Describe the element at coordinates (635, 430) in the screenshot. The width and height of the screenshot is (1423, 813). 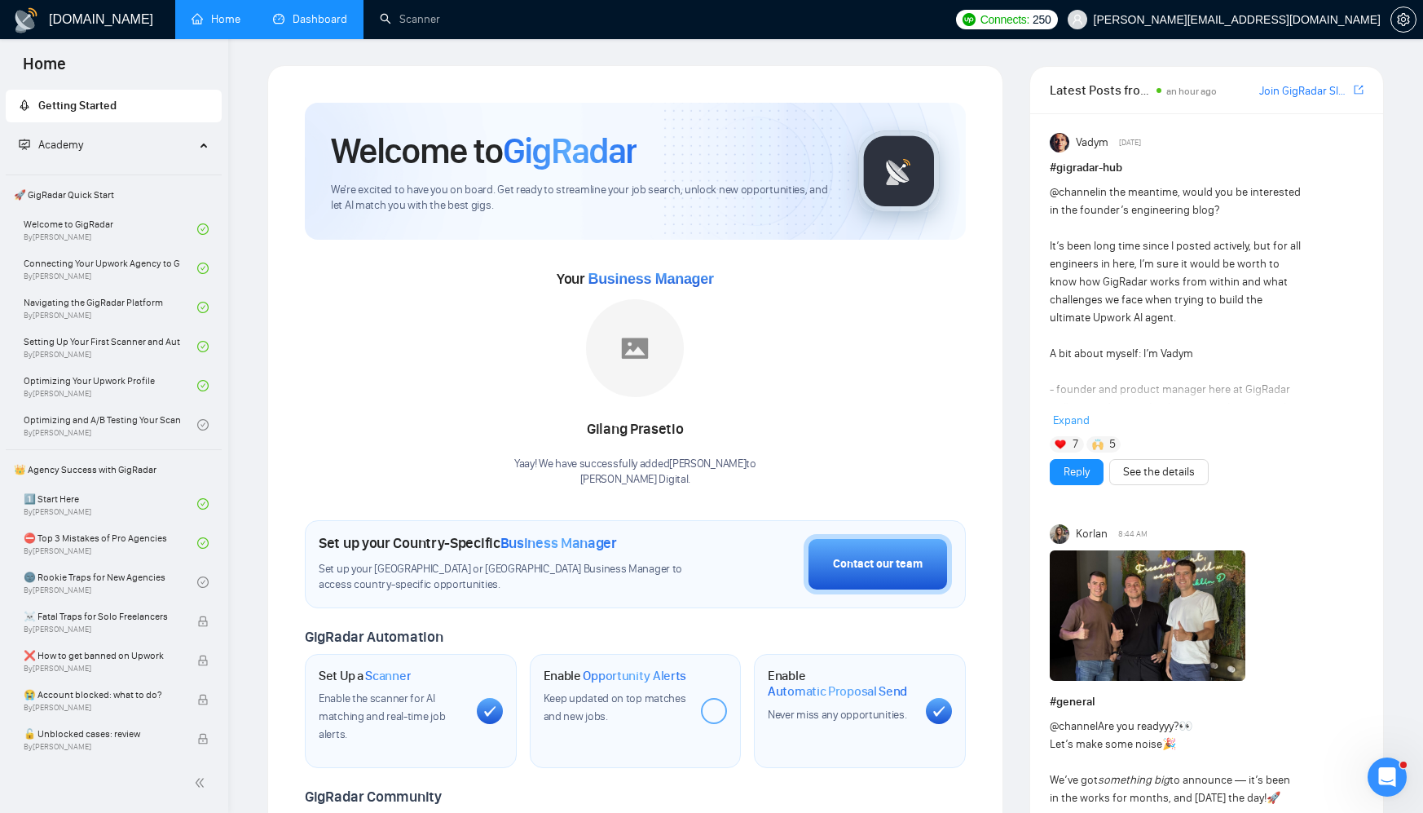
I see `div: Gilang Prasetio` at that location.